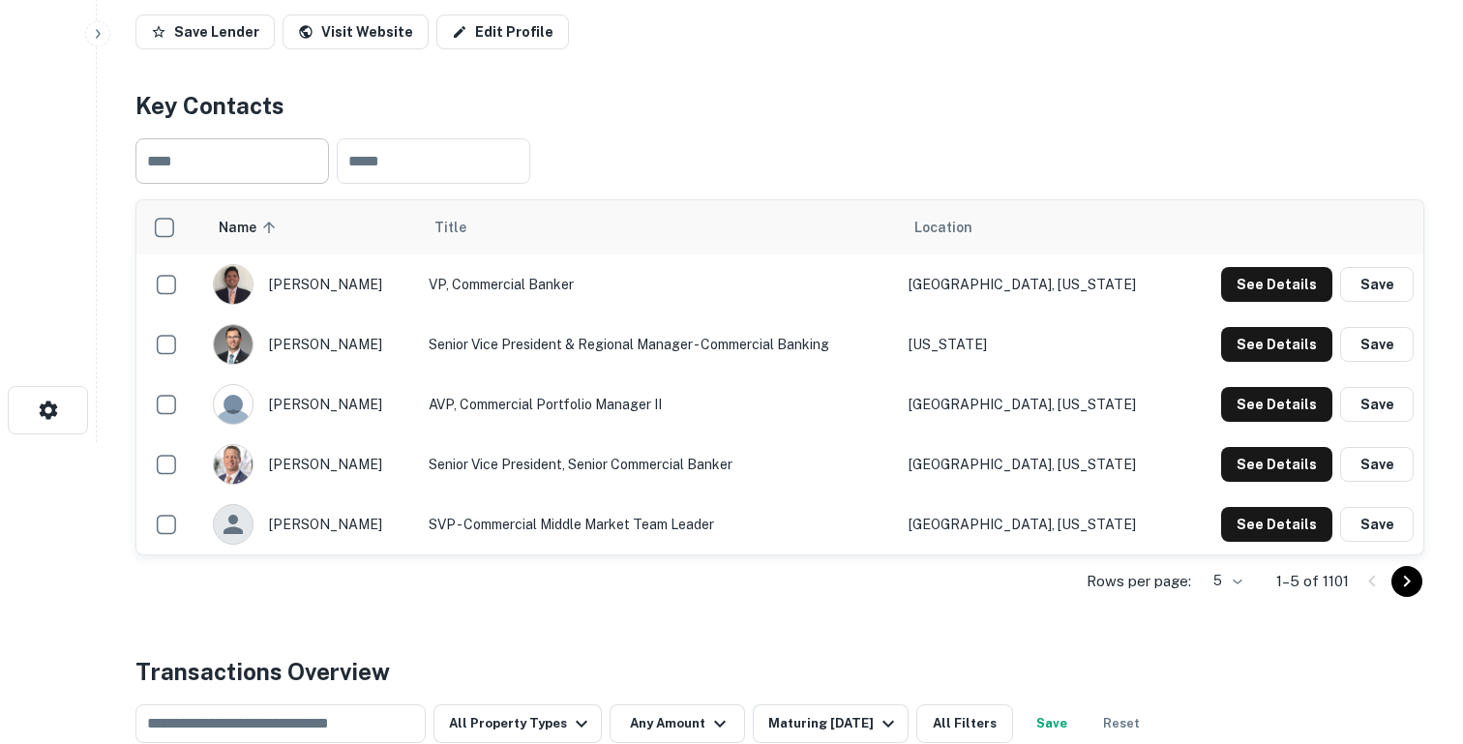  Describe the element at coordinates (311, 227) in the screenshot. I see `th: Name` at that location.